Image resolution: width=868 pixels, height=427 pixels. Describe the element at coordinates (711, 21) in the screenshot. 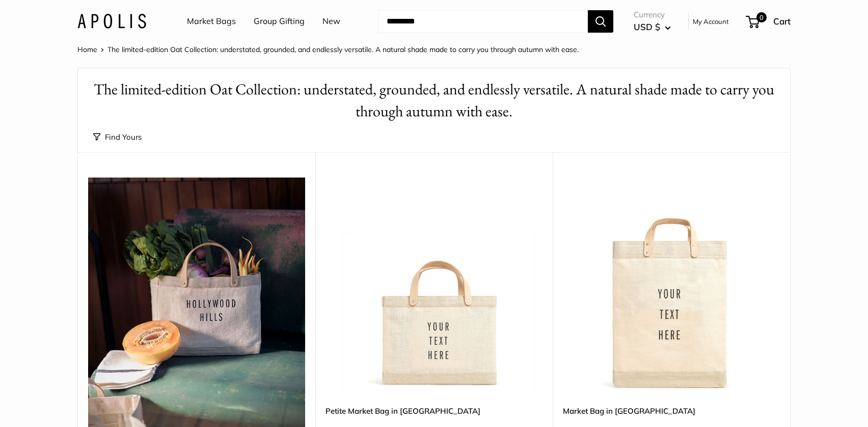

I see `a: My Account` at that location.